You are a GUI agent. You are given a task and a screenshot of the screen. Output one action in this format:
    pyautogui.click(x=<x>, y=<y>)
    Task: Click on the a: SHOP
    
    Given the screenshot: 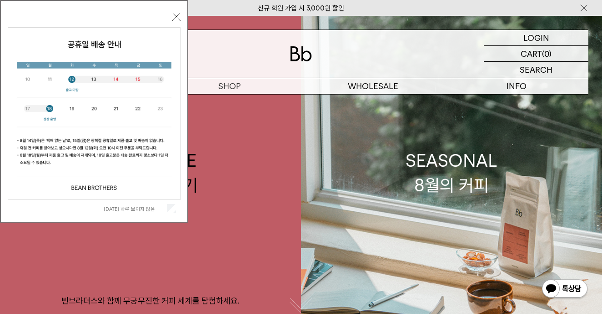 What is the action you would take?
    pyautogui.click(x=229, y=86)
    